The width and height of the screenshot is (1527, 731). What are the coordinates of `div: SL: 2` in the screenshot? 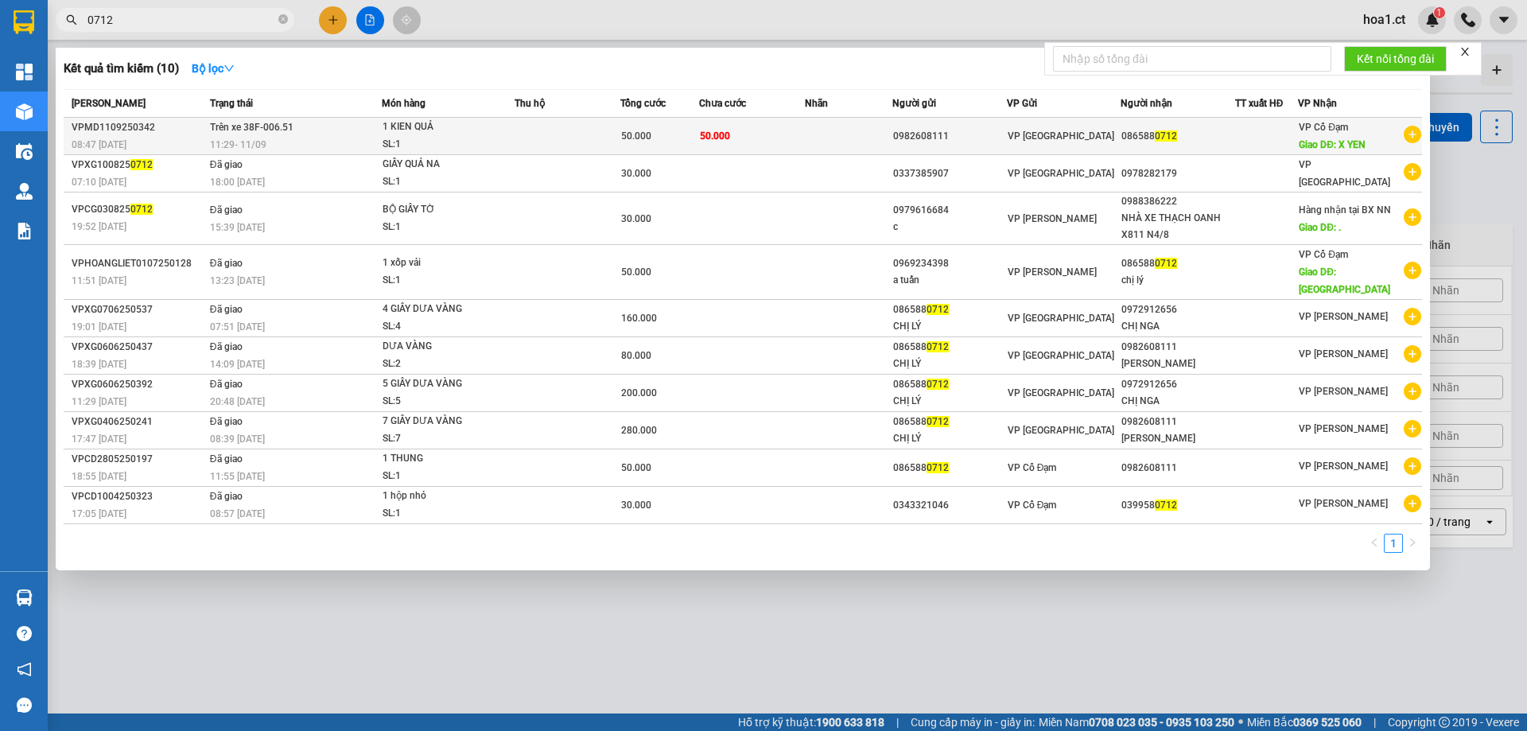 It's located at (442, 364).